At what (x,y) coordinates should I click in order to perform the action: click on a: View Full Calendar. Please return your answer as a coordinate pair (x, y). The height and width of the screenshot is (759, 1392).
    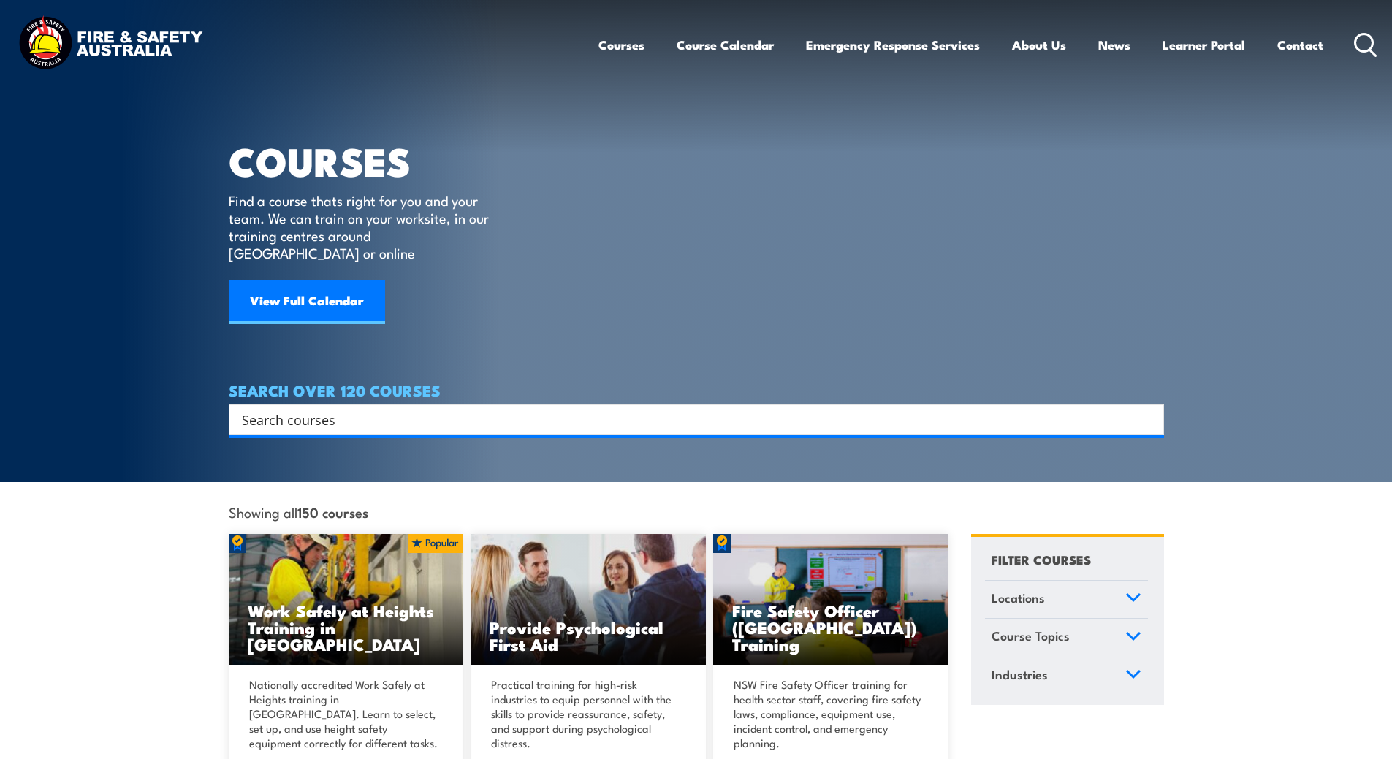
    Looking at the image, I should click on (307, 302).